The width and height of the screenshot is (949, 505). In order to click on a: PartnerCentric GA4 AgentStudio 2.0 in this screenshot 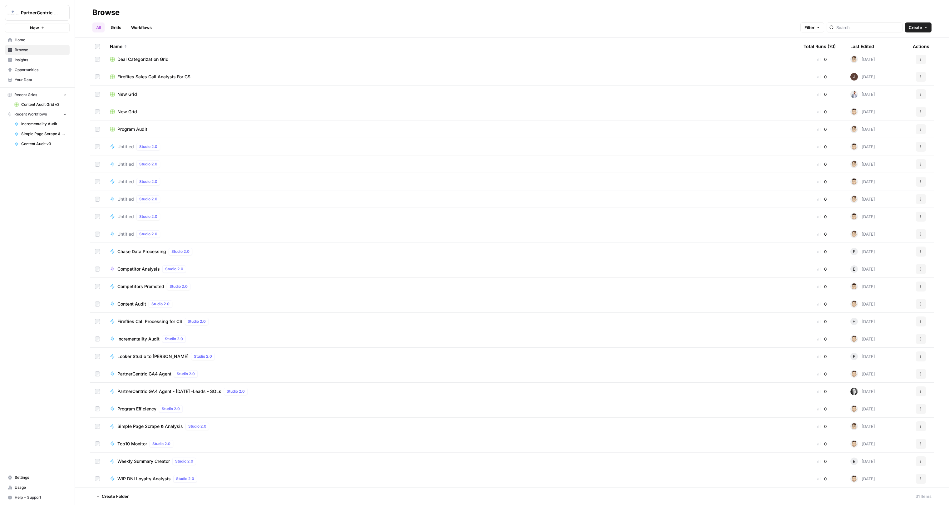, I will do `click(452, 374)`.